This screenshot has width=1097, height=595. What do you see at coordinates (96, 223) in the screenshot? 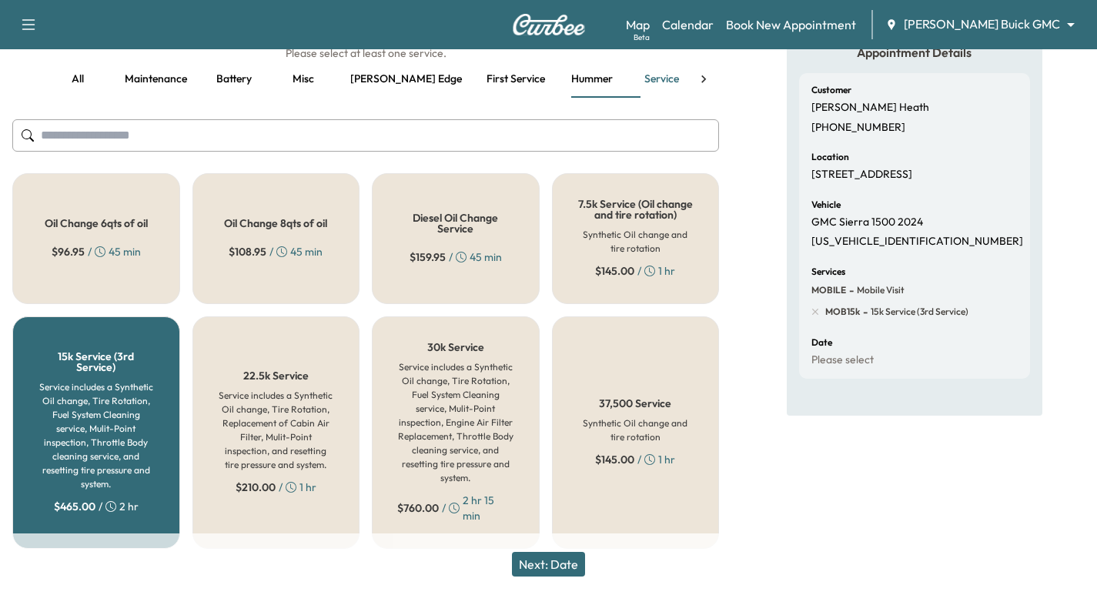
I see `h5: Oil Change 6qts of oil` at bounding box center [96, 223].